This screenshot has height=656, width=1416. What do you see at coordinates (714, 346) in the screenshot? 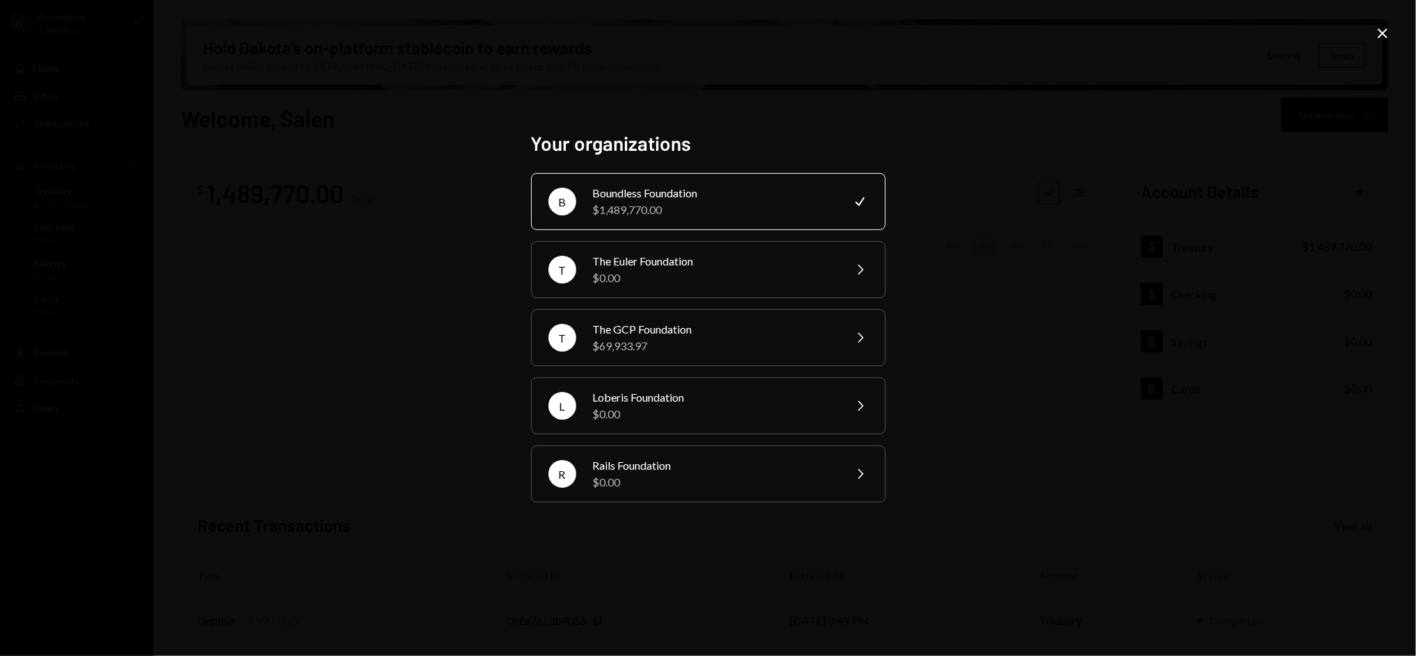
I see `div: $69,933.97` at bounding box center [714, 346].